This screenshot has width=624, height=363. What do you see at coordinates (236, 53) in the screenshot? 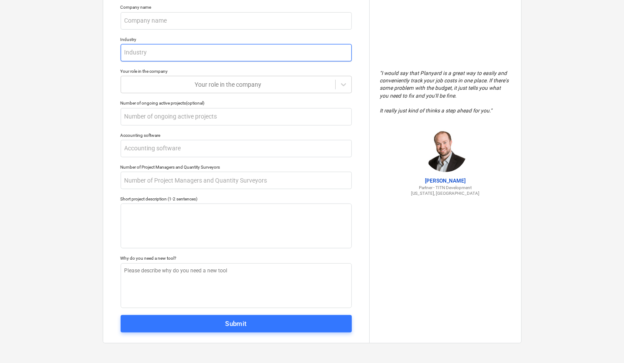
I see `input: Industry` at bounding box center [236, 53].